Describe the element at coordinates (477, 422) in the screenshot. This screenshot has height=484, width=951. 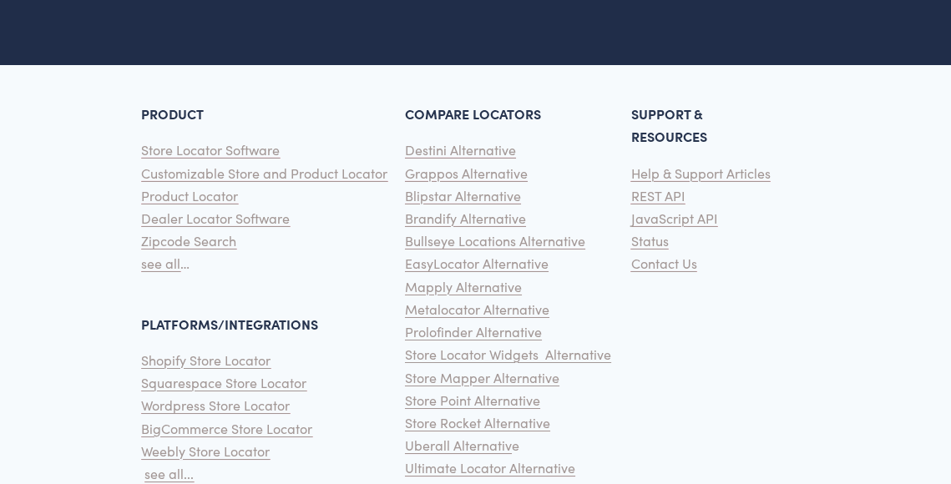
I see `span: Store Rocket Alternative` at that location.